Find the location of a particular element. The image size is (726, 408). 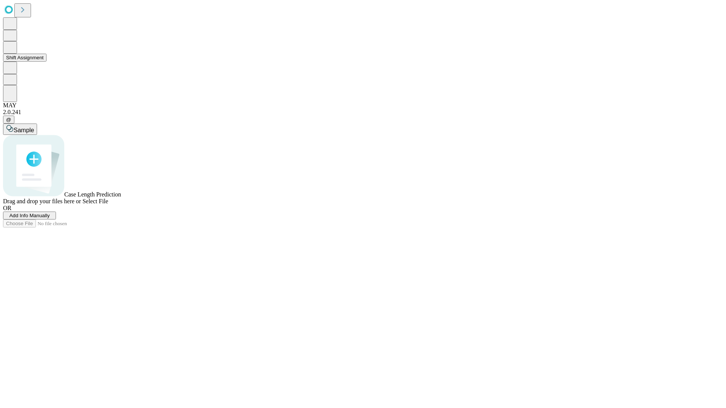

span: Case Length Prediction is located at coordinates (93, 194).